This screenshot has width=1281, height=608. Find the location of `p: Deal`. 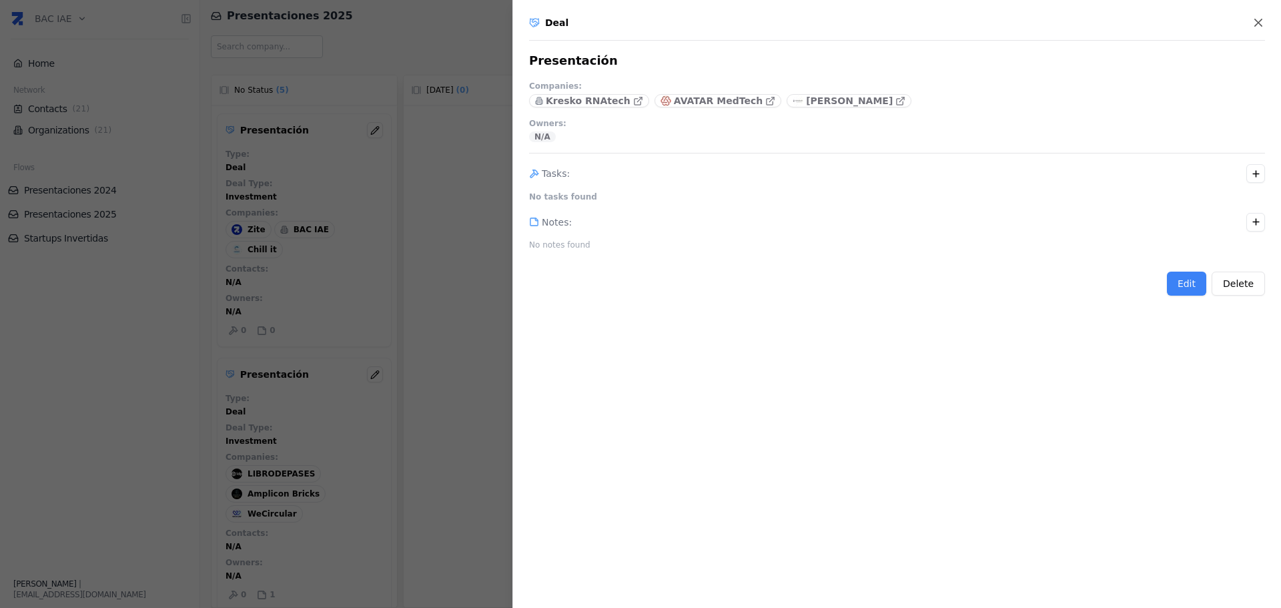

p: Deal is located at coordinates (556, 23).